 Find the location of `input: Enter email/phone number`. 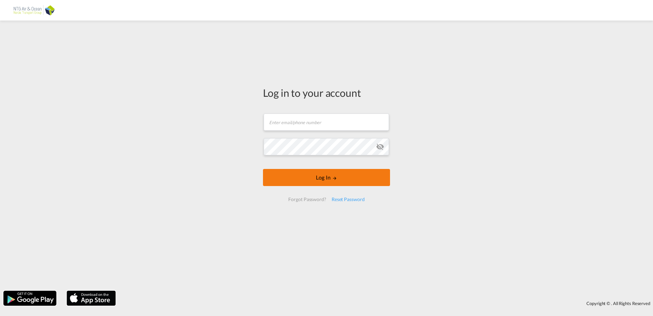

input: Enter email/phone number is located at coordinates (326, 122).